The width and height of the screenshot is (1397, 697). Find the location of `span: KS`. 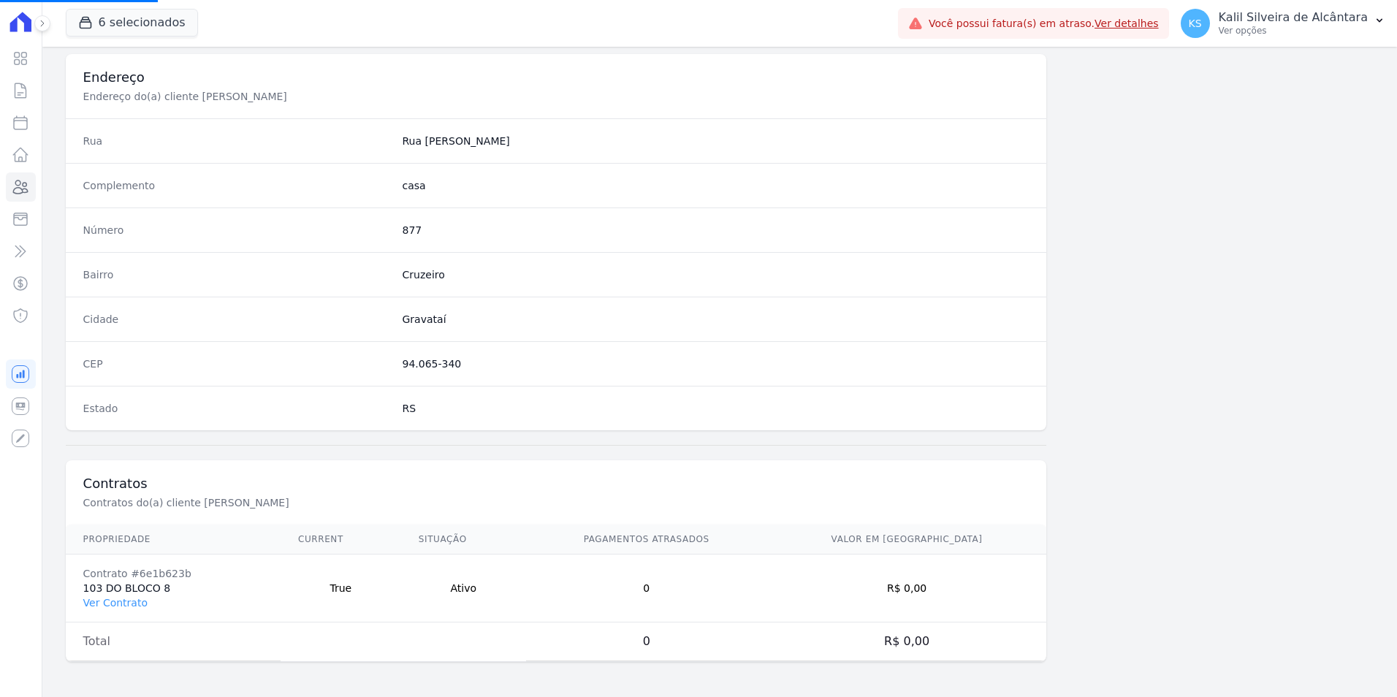

span: KS is located at coordinates (1196, 23).